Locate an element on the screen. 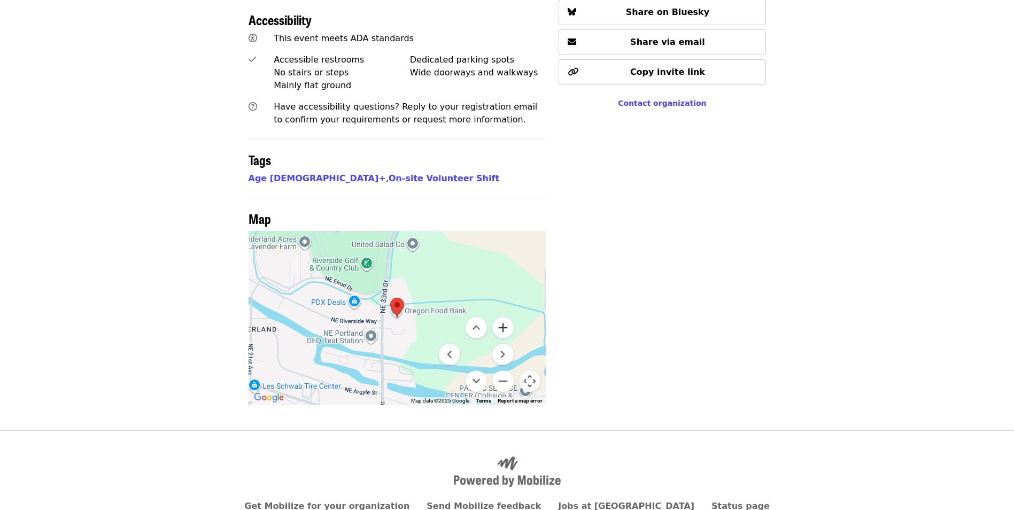  span: Copy invite link is located at coordinates (667, 72).